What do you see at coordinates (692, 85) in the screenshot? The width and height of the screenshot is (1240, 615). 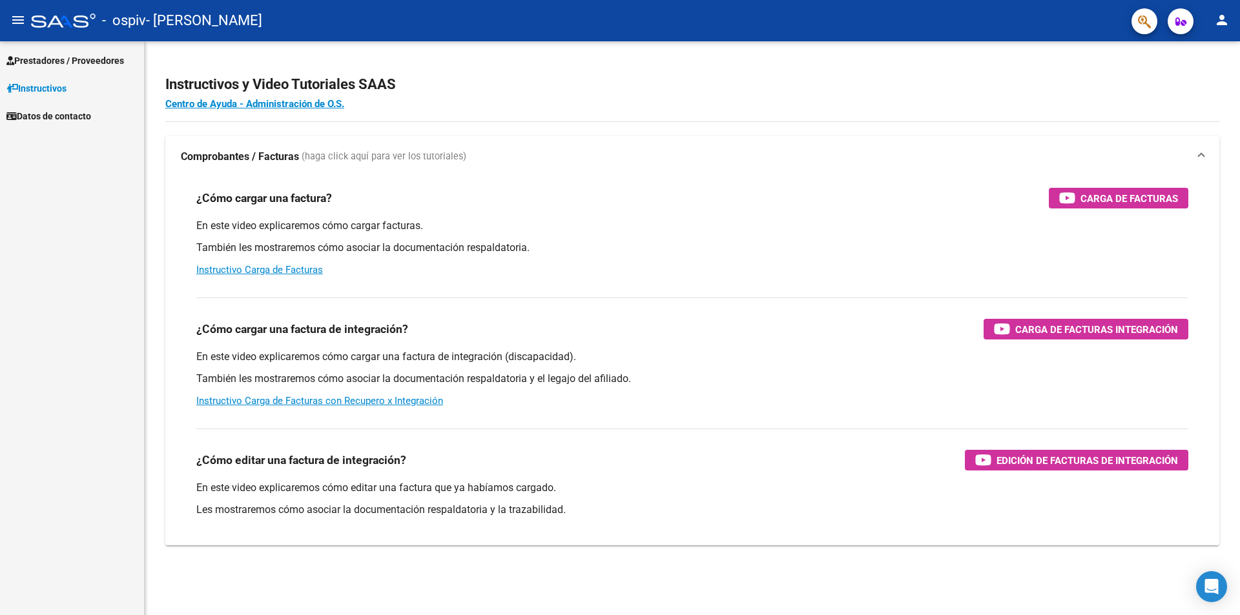 I see `h2: Instructivos y Video Tutoriales SAAS` at bounding box center [692, 85].